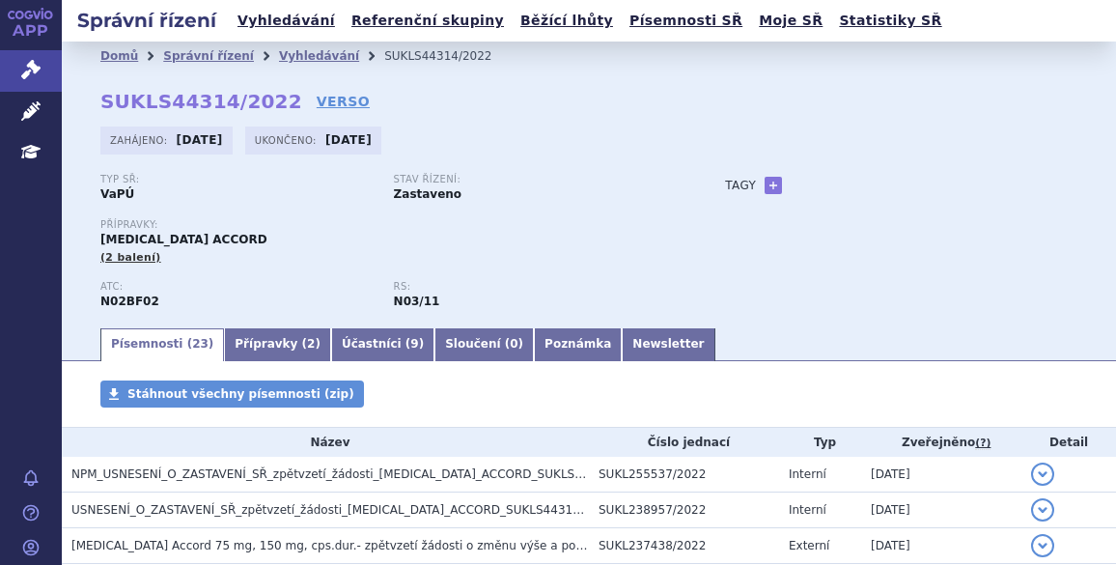 The image size is (1116, 565). What do you see at coordinates (232, 394) in the screenshot?
I see `a: Stáhnout všechny písemnosti (zip)` at bounding box center [232, 394].